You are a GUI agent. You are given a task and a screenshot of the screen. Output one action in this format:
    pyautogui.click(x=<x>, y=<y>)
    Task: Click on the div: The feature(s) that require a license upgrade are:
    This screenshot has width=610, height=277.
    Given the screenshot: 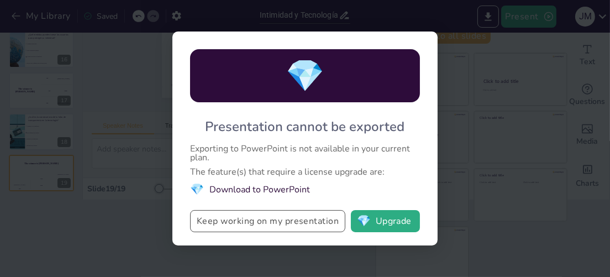 What is the action you would take?
    pyautogui.click(x=305, y=172)
    